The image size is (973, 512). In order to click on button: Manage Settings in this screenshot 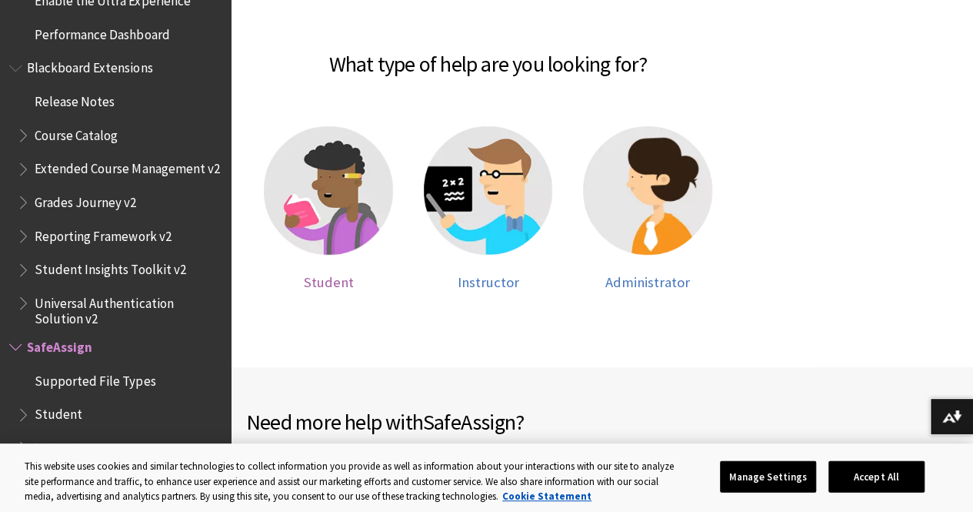, I will do `click(768, 476)`.